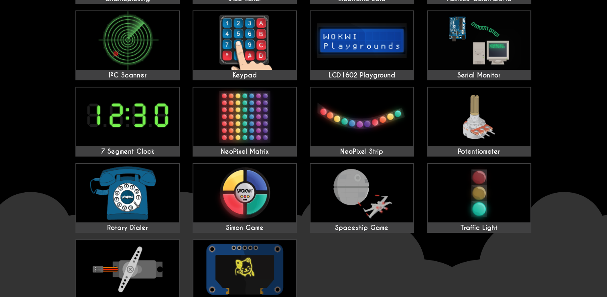 The image size is (607, 297). I want to click on img: 7 Segment Clock, so click(128, 117).